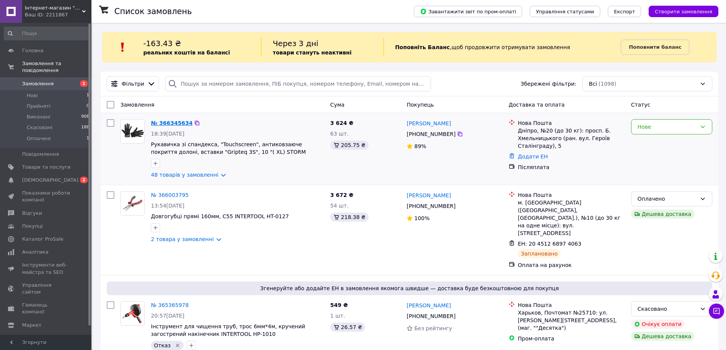 This screenshot has width=726, height=350. Describe the element at coordinates (717, 312) in the screenshot. I see `button: Чат з покупцем` at that location.